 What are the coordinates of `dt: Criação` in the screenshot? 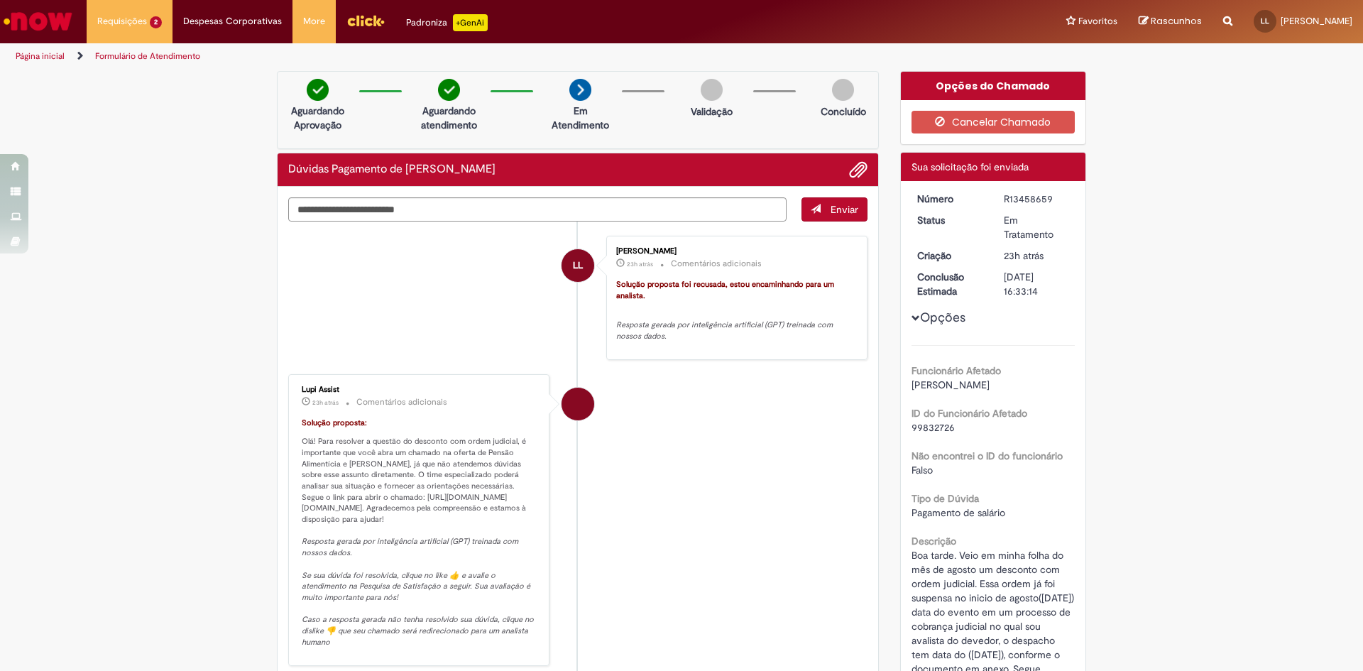 It's located at (950, 255).